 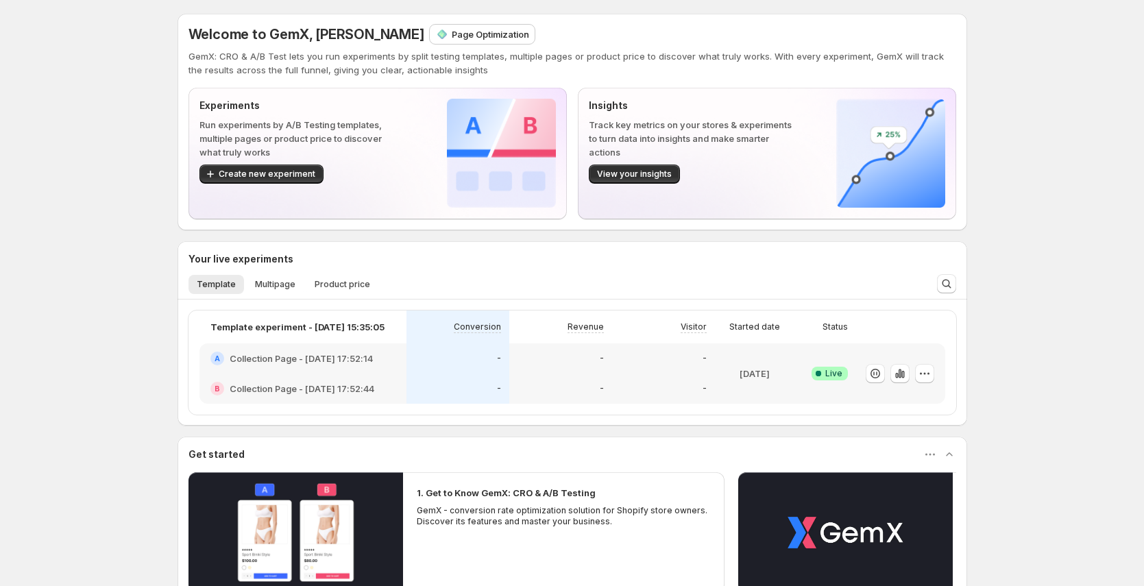 What do you see at coordinates (342, 284) in the screenshot?
I see `span: Product price` at bounding box center [342, 284].